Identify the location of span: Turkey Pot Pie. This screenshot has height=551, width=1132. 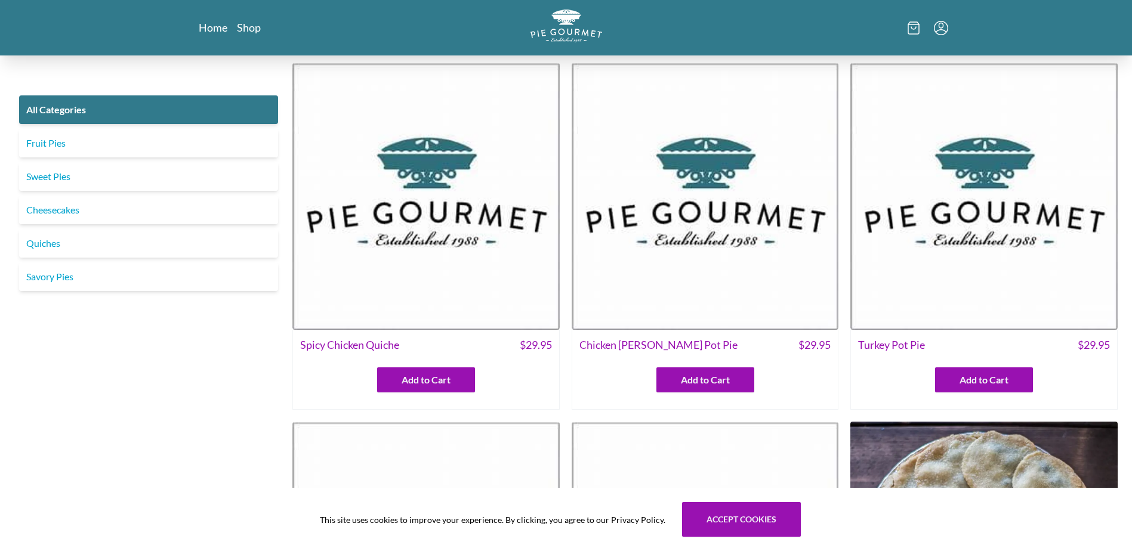
(892, 345).